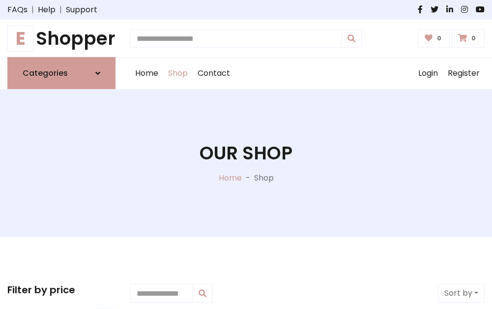 Image resolution: width=492 pixels, height=309 pixels. I want to click on h1: Our Shop, so click(246, 153).